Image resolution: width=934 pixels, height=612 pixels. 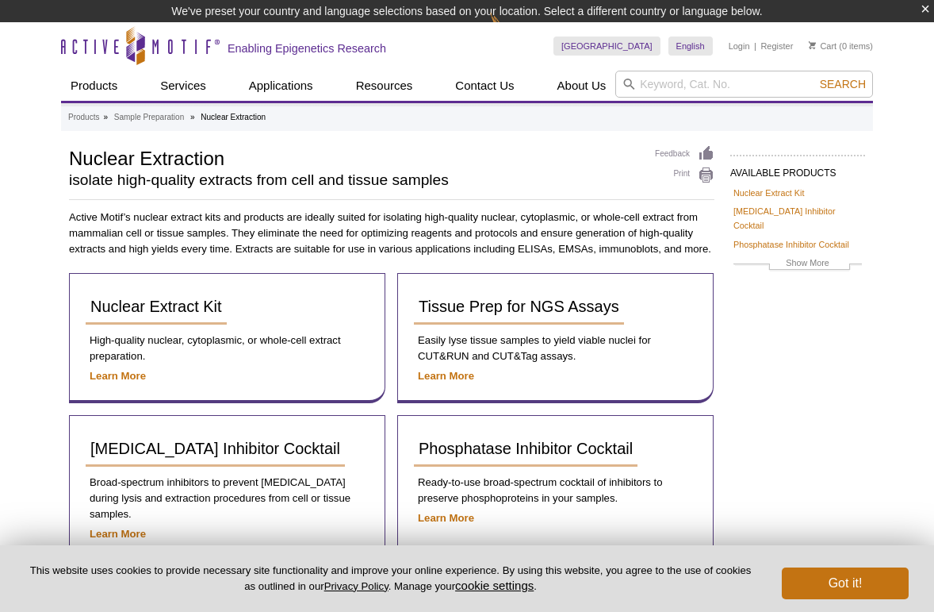 What do you see at coordinates (183, 86) in the screenshot?
I see `a: Services` at bounding box center [183, 86].